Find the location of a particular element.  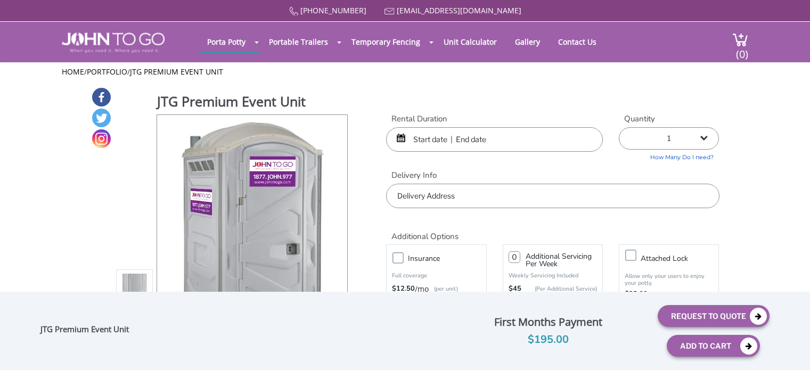

p: (per unit) is located at coordinates (443, 289).